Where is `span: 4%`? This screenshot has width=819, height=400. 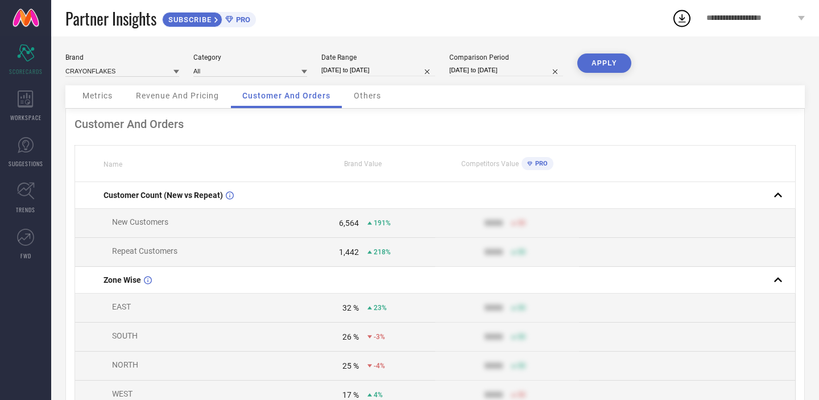
span: 4% is located at coordinates (378, 395).